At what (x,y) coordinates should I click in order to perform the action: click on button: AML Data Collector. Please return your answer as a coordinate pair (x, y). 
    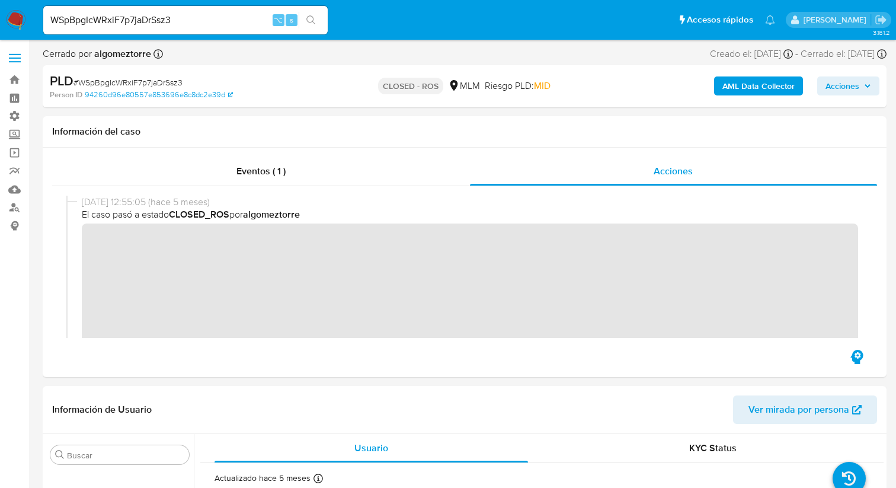
    Looking at the image, I should click on (758, 86).